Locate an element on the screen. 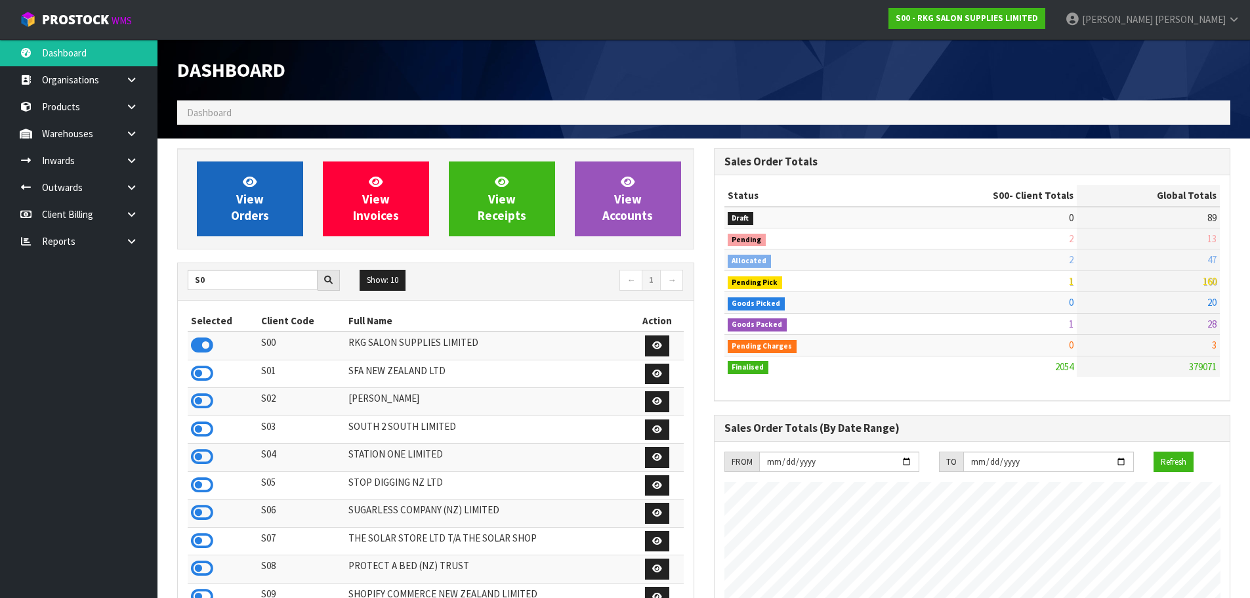 The width and height of the screenshot is (1250, 598). th: Full Name is located at coordinates (488, 321).